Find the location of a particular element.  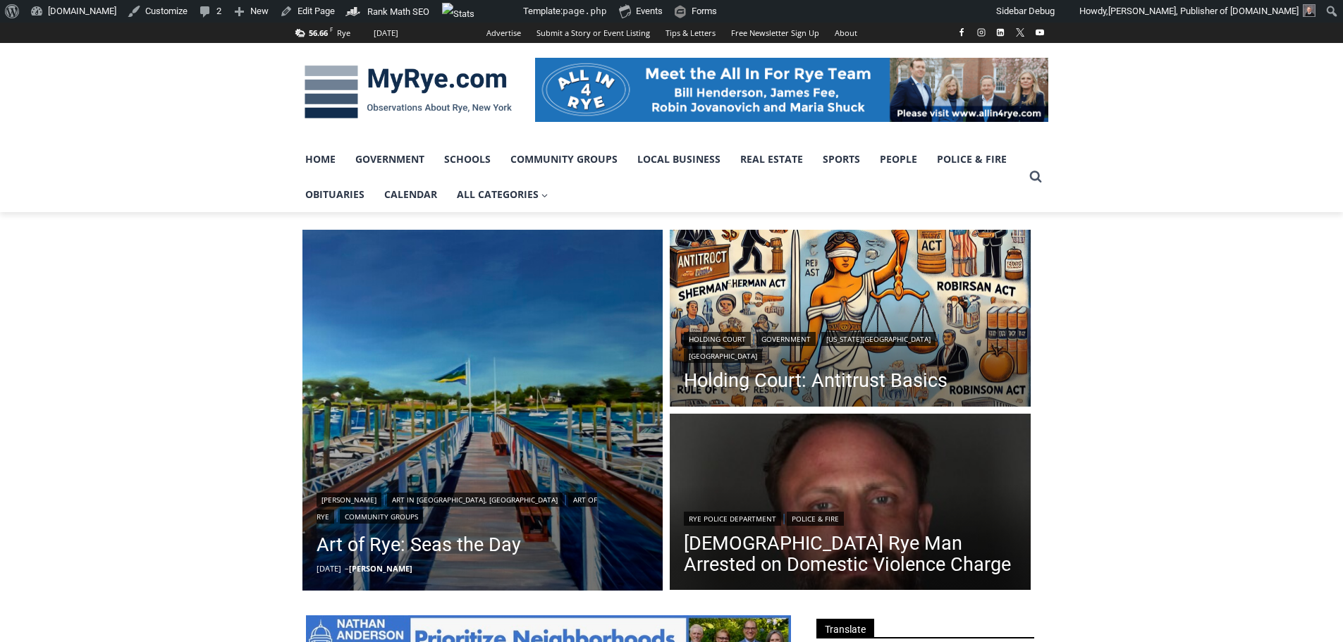

a: Calendar is located at coordinates (410, 195).